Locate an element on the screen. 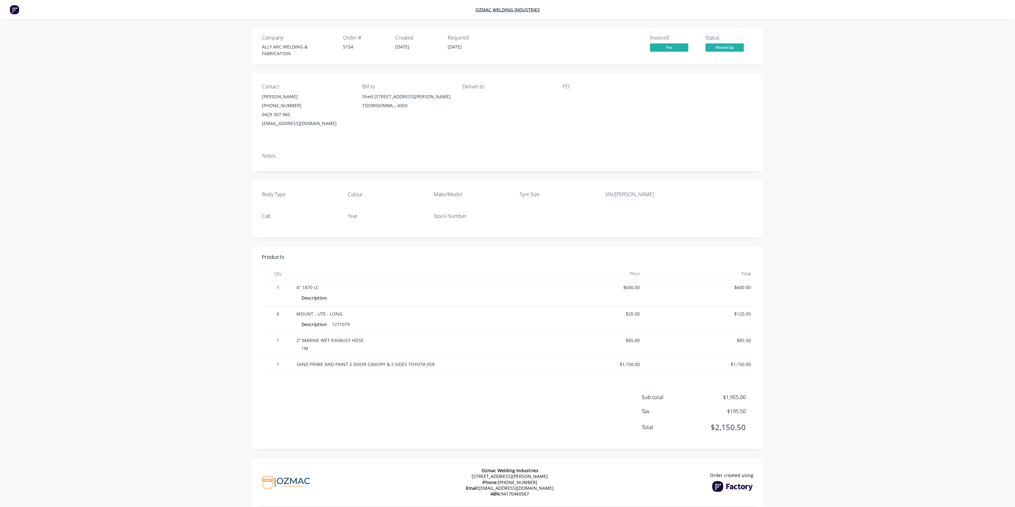 The image size is (1015, 507). span: SAND PRIME AND PAINT 2 DOOR CANOPY & 2 SIDES TOYOTA 058 is located at coordinates (365, 364).